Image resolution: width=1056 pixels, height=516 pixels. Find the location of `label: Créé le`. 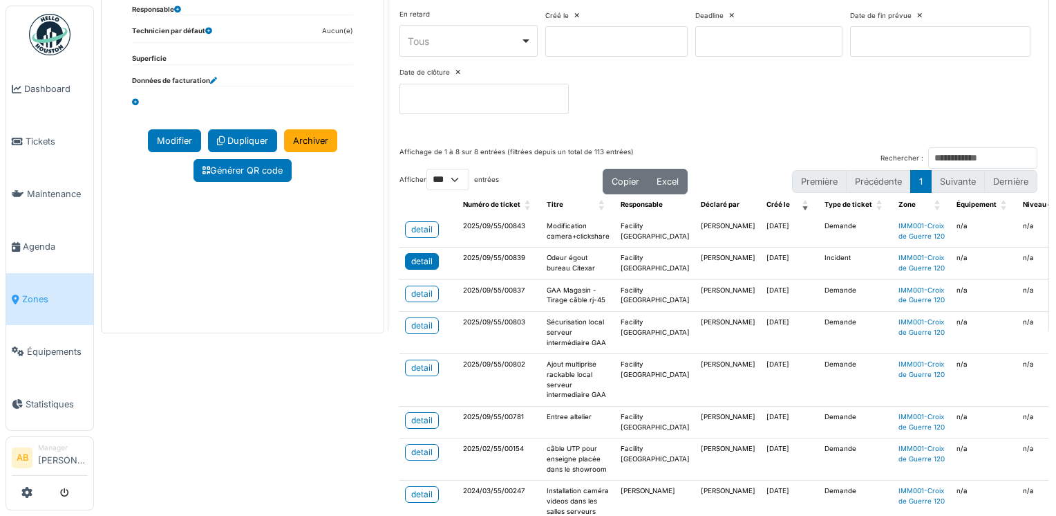

label: Créé le is located at coordinates (557, 16).